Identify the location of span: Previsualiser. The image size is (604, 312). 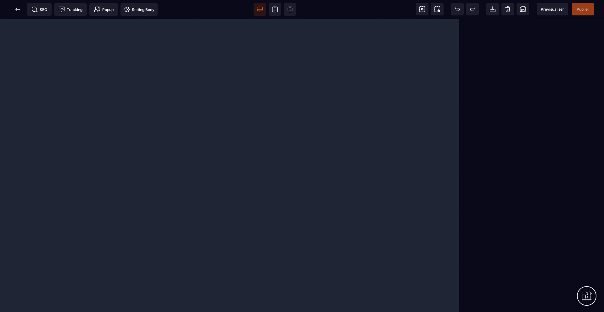
(553, 9).